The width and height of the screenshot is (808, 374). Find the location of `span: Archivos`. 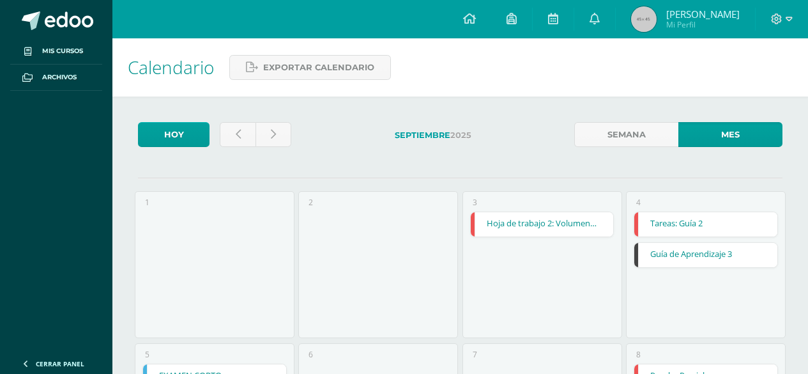

span: Archivos is located at coordinates (59, 77).